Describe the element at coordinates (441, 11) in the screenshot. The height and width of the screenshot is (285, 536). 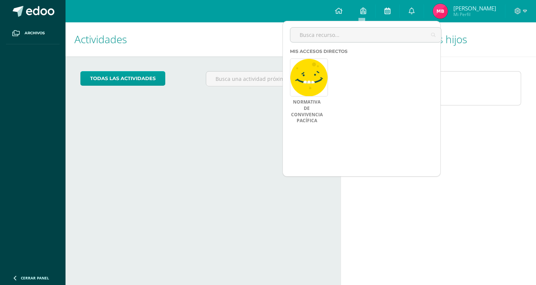
I see `img: f443e6cded445fb6f438d36026c7eabb.png` at that location.